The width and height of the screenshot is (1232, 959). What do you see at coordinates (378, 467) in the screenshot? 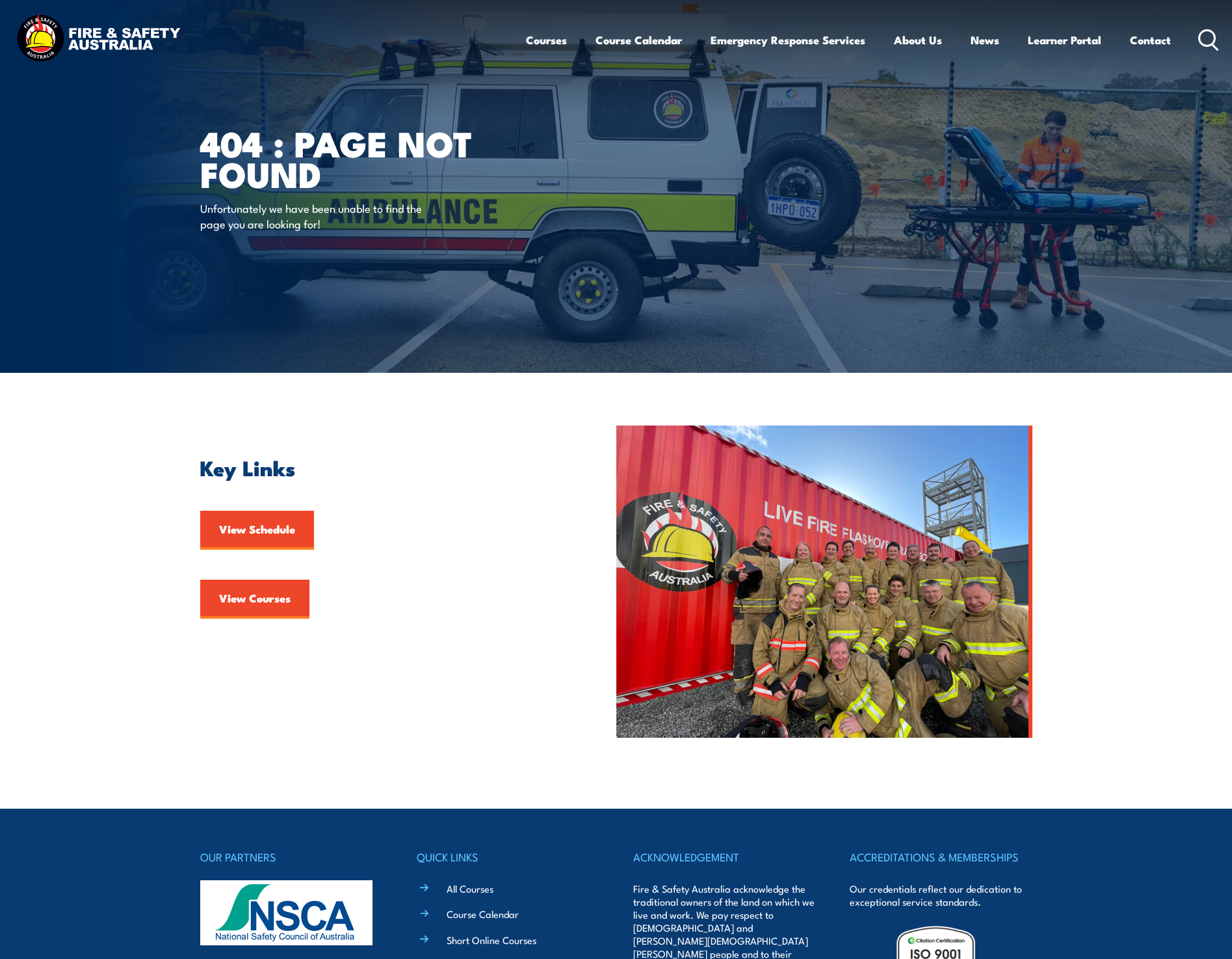
I see `h2: Key Links` at bounding box center [378, 467].